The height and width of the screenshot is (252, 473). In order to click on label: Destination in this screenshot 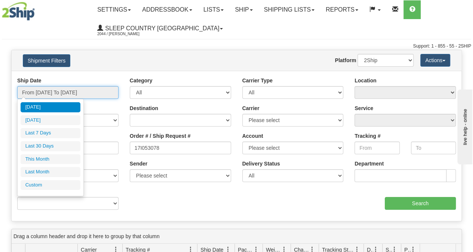, I will do `click(144, 108)`.